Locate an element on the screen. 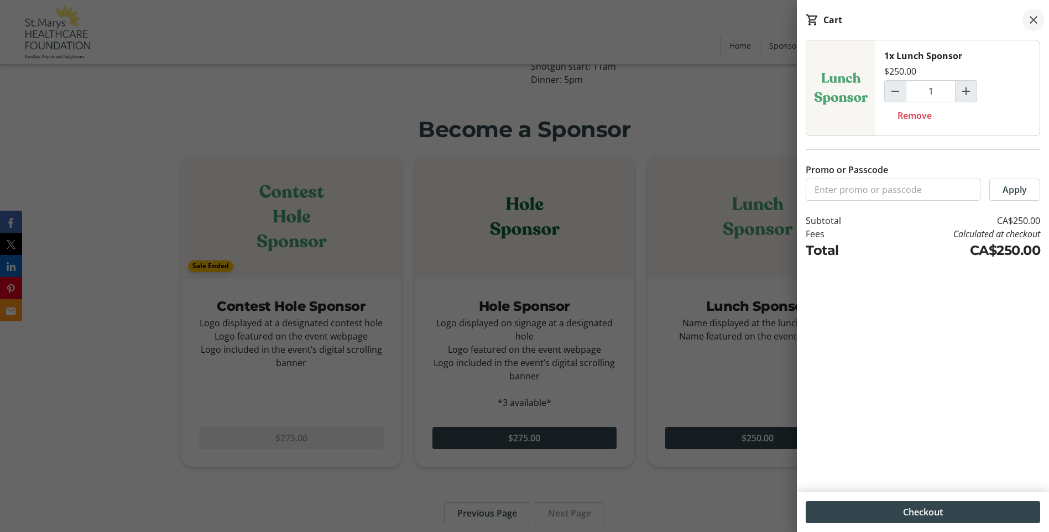 Image resolution: width=1049 pixels, height=532 pixels. div: 1x Lunch Sponsor is located at coordinates (923, 56).